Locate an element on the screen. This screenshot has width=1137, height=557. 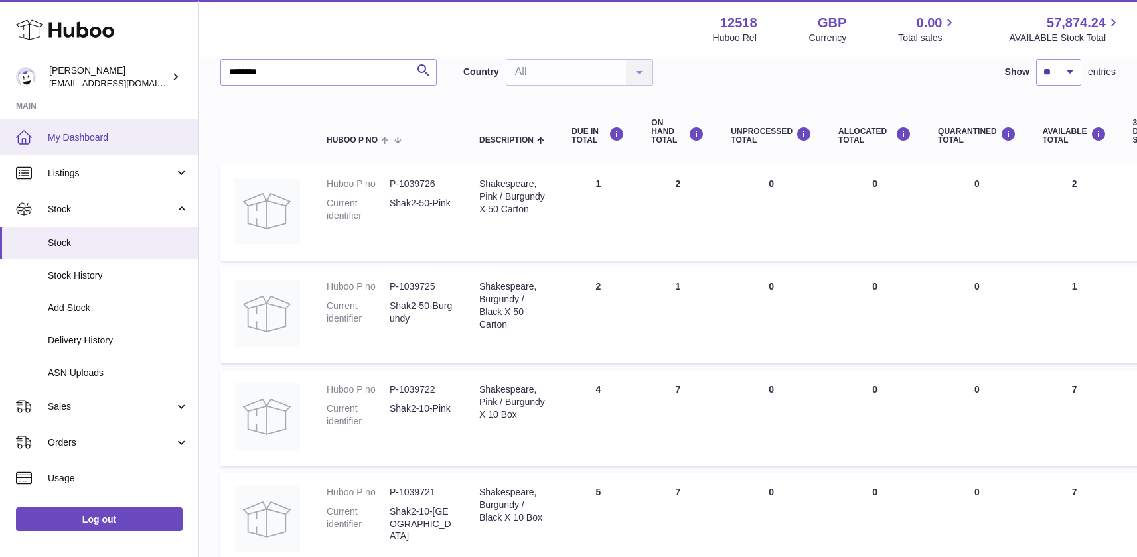
img: caitlin@fancylamp.co is located at coordinates (26, 77).